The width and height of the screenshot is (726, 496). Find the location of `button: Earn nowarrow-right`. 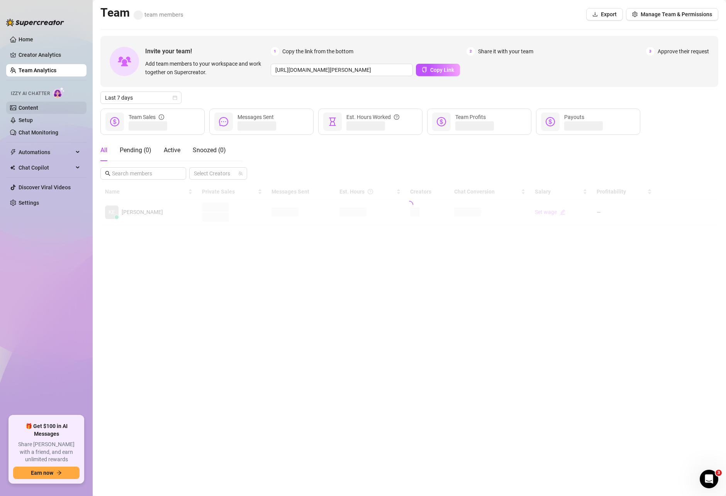

button: Earn nowarrow-right is located at coordinates (46, 472).